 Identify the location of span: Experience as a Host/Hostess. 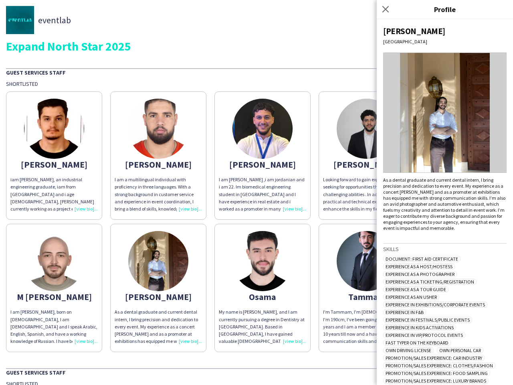
(419, 266).